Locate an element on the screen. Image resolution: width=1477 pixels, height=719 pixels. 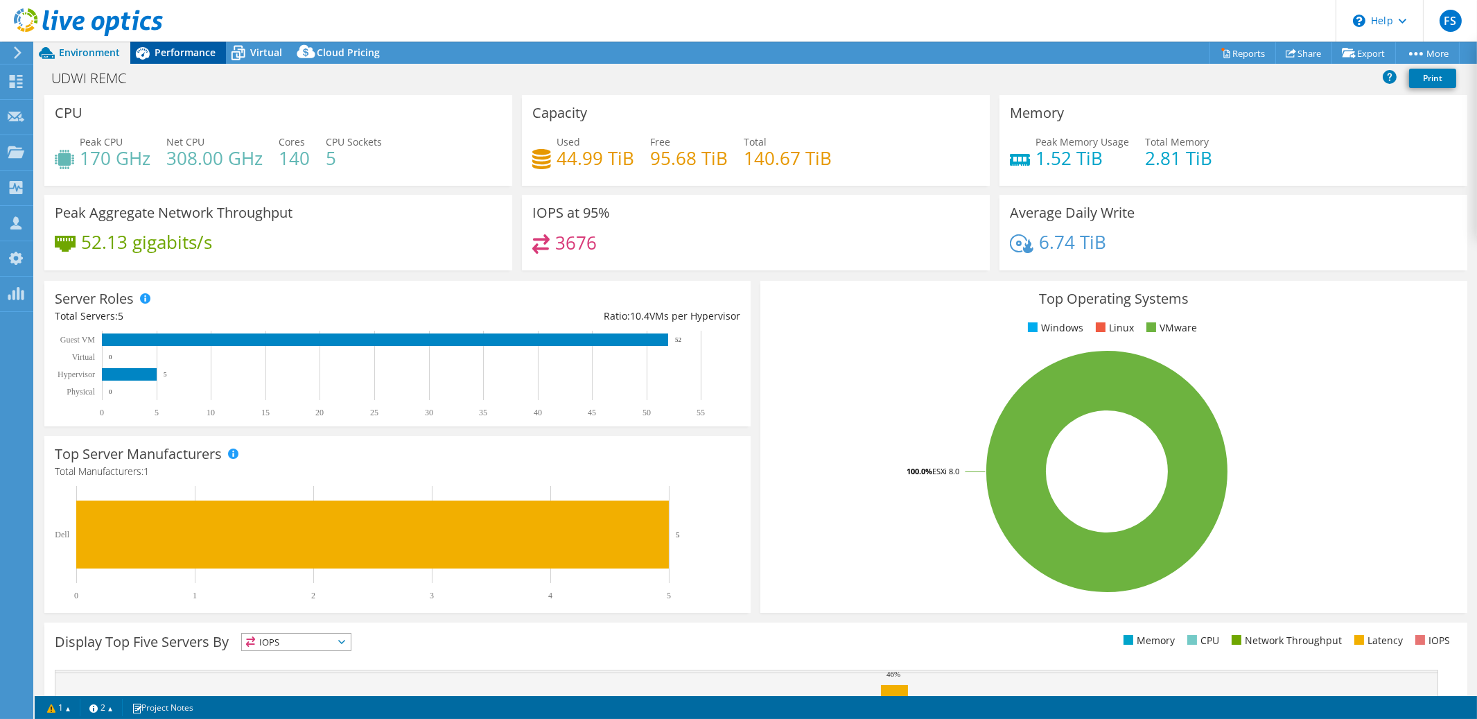
h3: Server Roles is located at coordinates (94, 299).